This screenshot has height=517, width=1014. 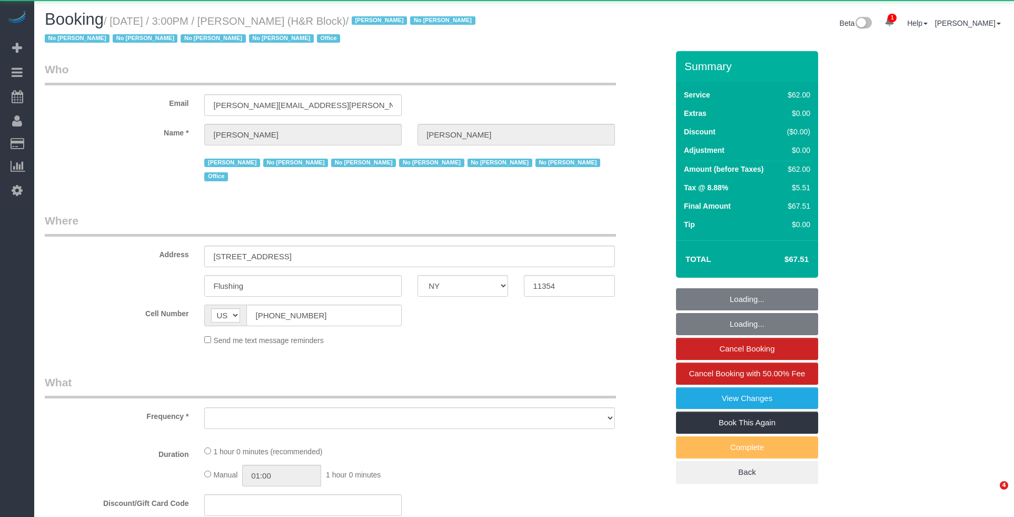 What do you see at coordinates (303, 134) in the screenshot?
I see `input: First Name` at bounding box center [303, 134].